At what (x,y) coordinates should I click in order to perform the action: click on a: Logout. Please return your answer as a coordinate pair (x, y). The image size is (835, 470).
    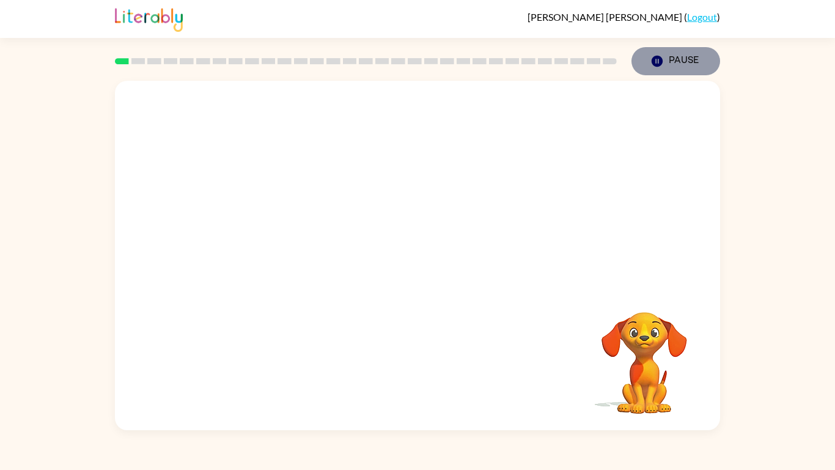
    Looking at the image, I should click on (702, 17).